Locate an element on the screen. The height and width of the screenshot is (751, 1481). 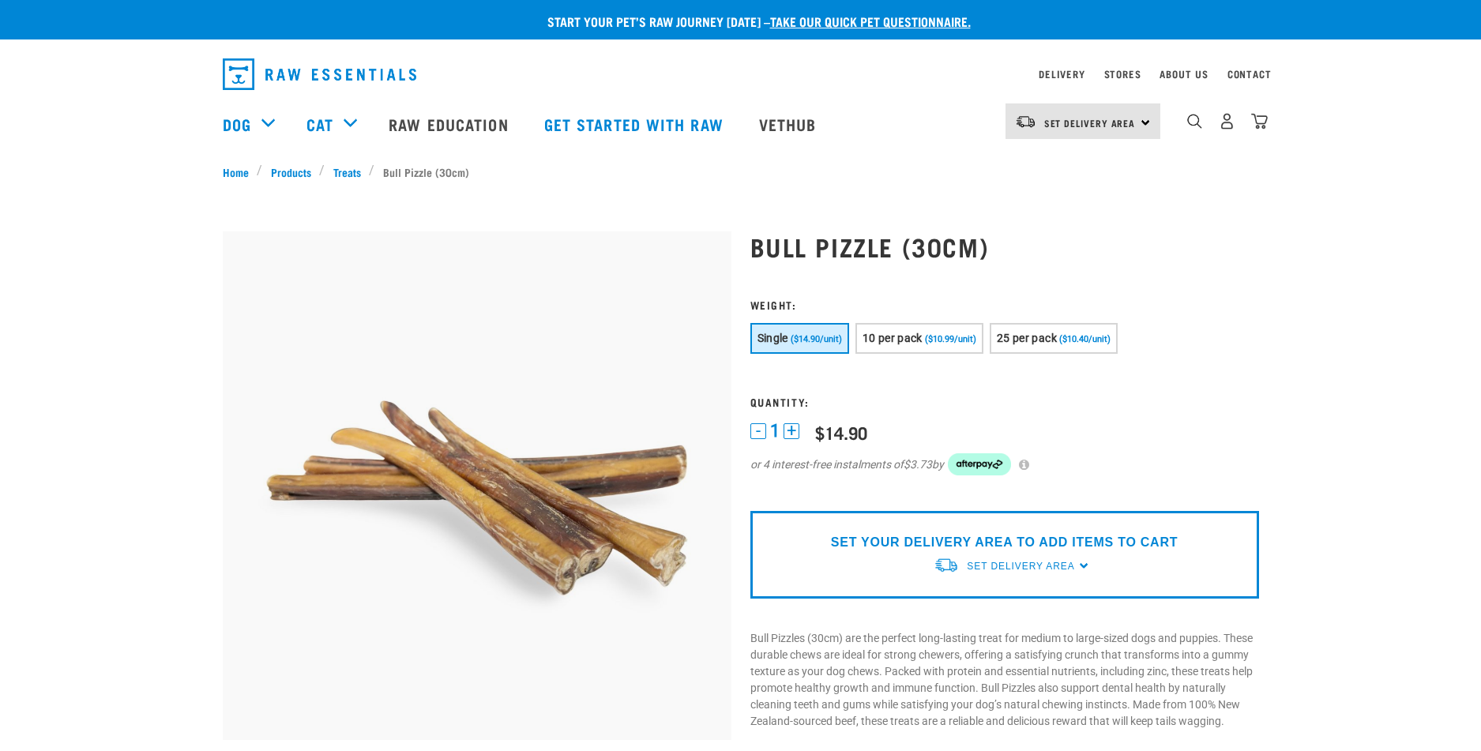
span: $3.73 is located at coordinates (918, 464).